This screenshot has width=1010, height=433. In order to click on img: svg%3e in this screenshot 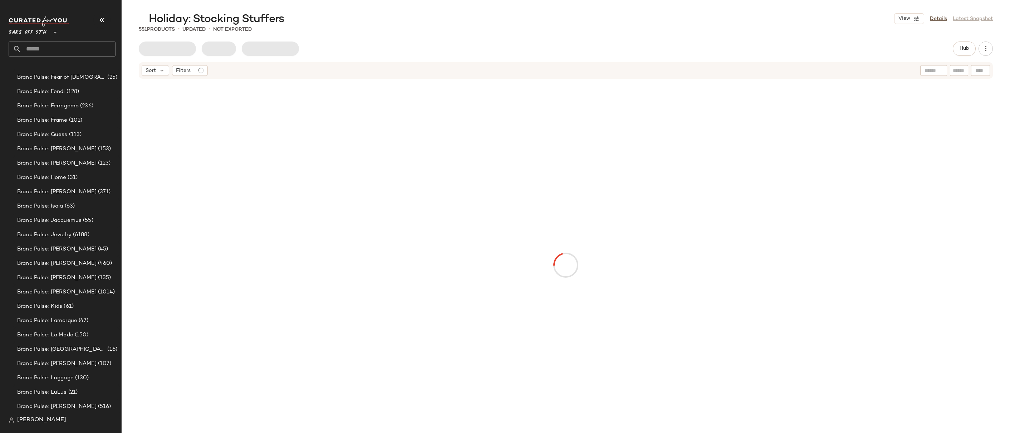, I will do `click(11, 420)`.